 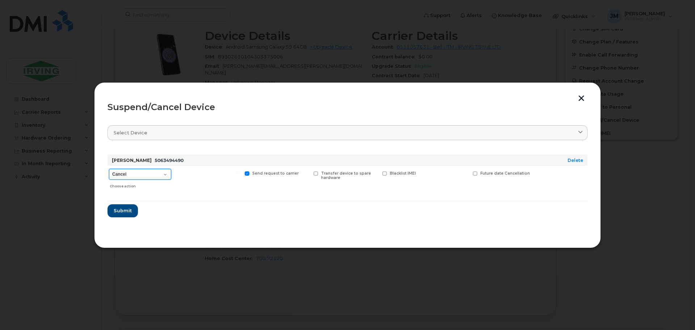 I want to click on span: Future date Cancellation, so click(x=505, y=173).